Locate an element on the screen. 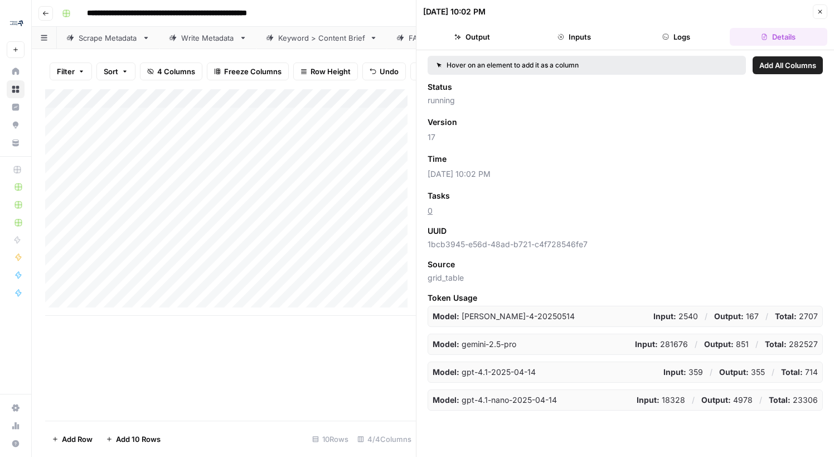  button: Logs is located at coordinates (677, 37).